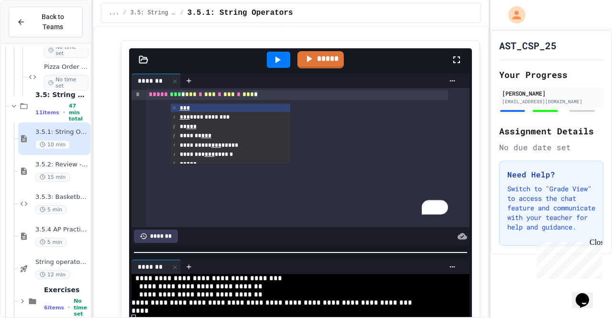  What do you see at coordinates (78, 112) in the screenshot?
I see `span: 47 min total` at bounding box center [78, 112].